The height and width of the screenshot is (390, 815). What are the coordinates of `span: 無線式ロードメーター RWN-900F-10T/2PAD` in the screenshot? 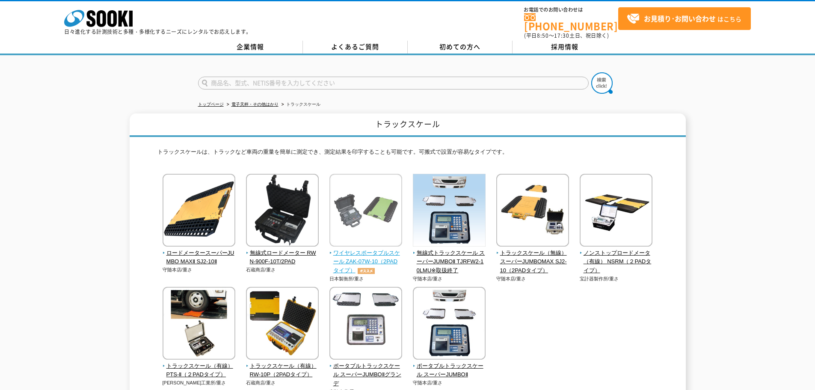 It's located at (282, 258).